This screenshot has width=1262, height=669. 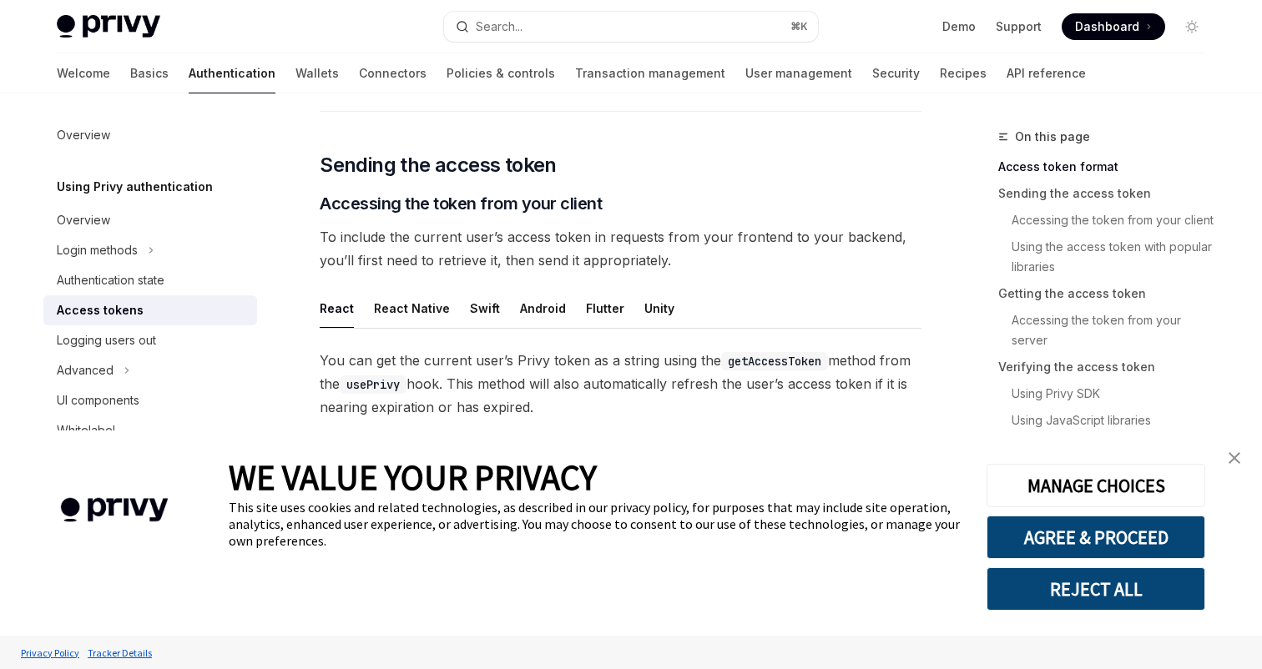 What do you see at coordinates (98, 401) in the screenshot?
I see `div: UI components` at bounding box center [98, 401].